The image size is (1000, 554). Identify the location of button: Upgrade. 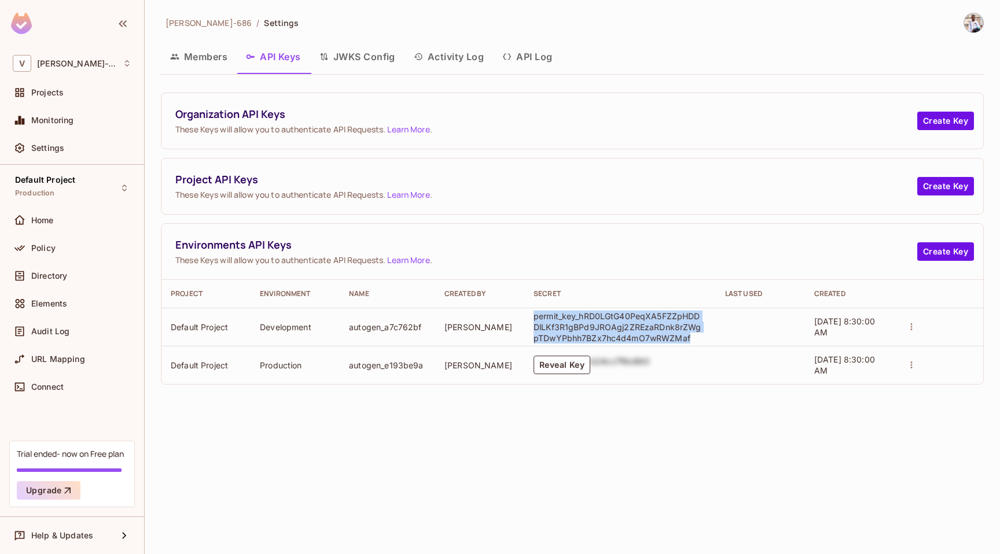
(49, 491).